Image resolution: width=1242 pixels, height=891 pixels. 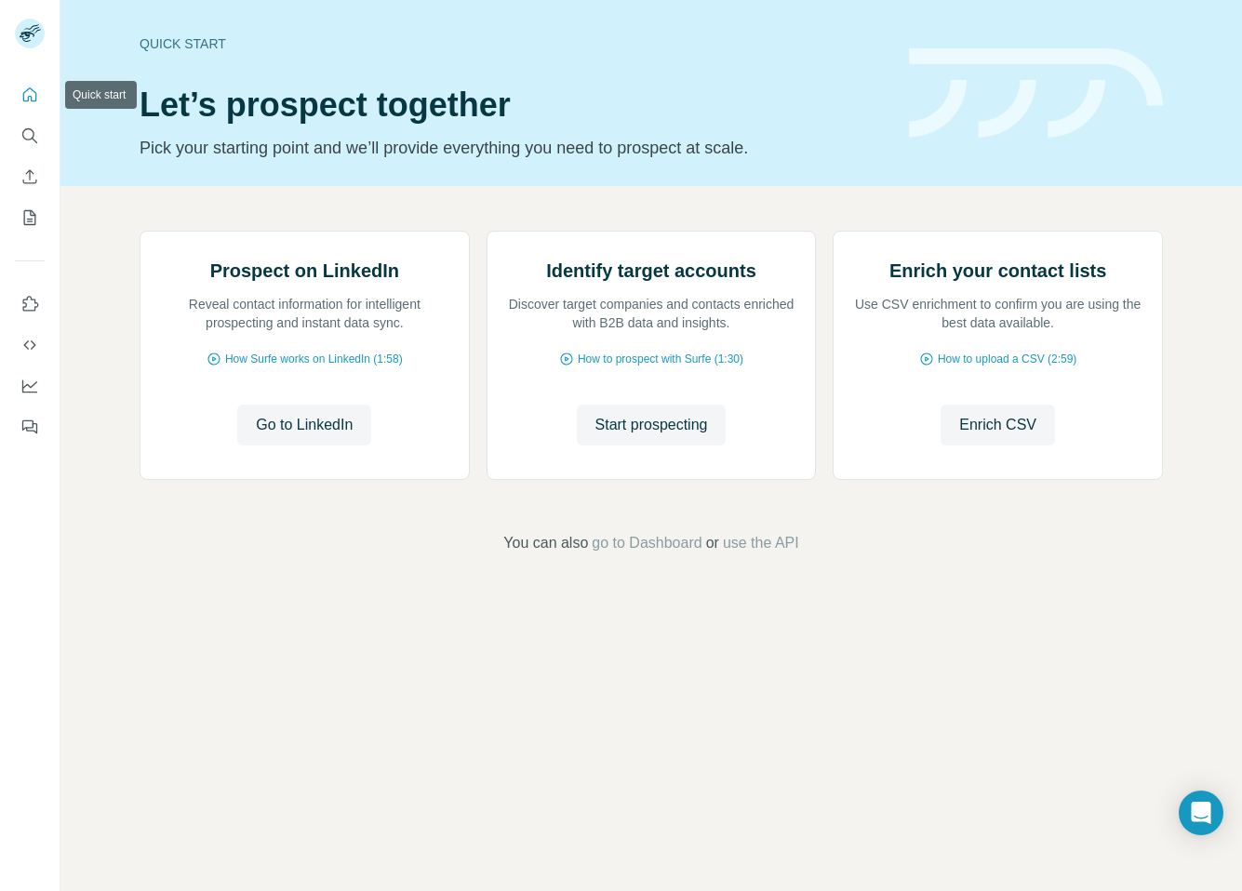 I want to click on div: Open Intercom Messenger, so click(x=1201, y=813).